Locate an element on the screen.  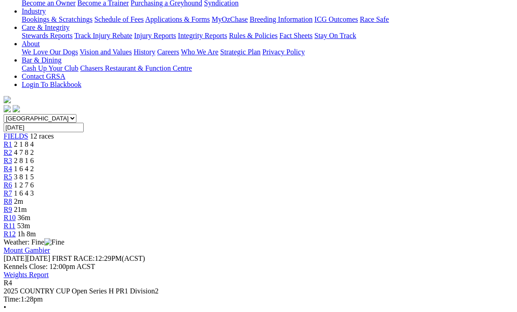
a: Contact GRSA is located at coordinates (43, 76).